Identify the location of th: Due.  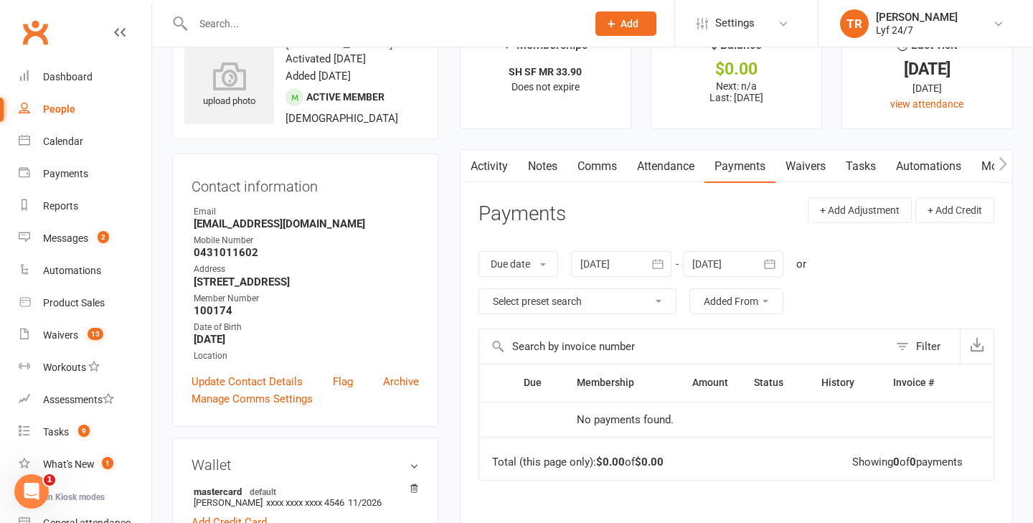
(537, 382).